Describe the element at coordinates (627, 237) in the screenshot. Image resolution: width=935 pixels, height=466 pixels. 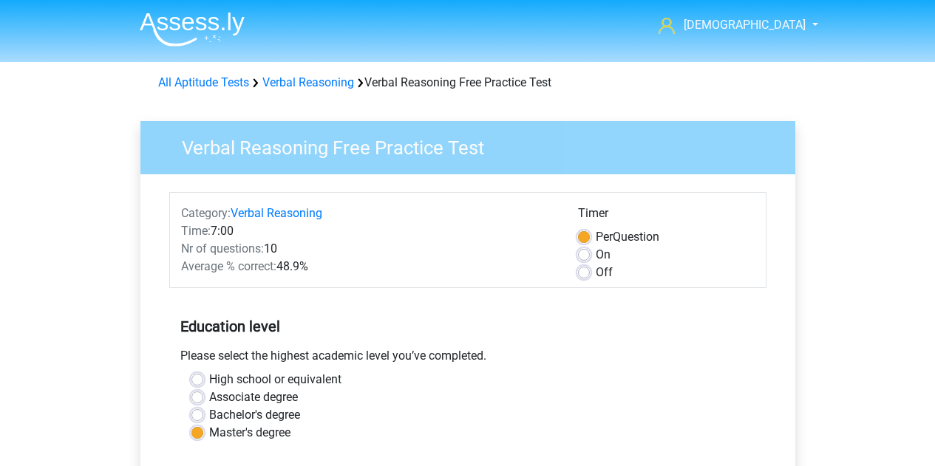
I see `label: Question` at that location.